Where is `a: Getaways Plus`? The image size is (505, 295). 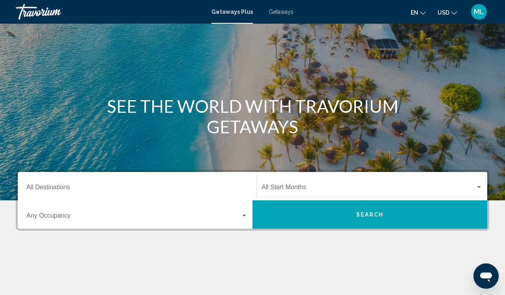
a: Getaways Plus is located at coordinates (232, 12).